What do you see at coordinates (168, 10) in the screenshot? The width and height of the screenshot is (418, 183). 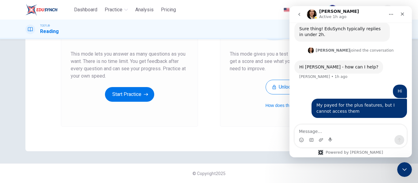 I see `a: Pricing` at bounding box center [168, 10].